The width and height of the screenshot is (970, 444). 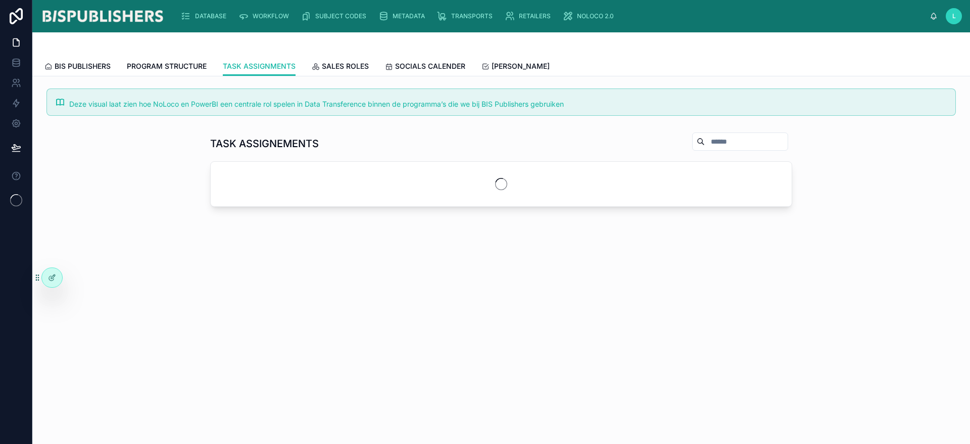 I want to click on span: RETAILERS, so click(x=535, y=16).